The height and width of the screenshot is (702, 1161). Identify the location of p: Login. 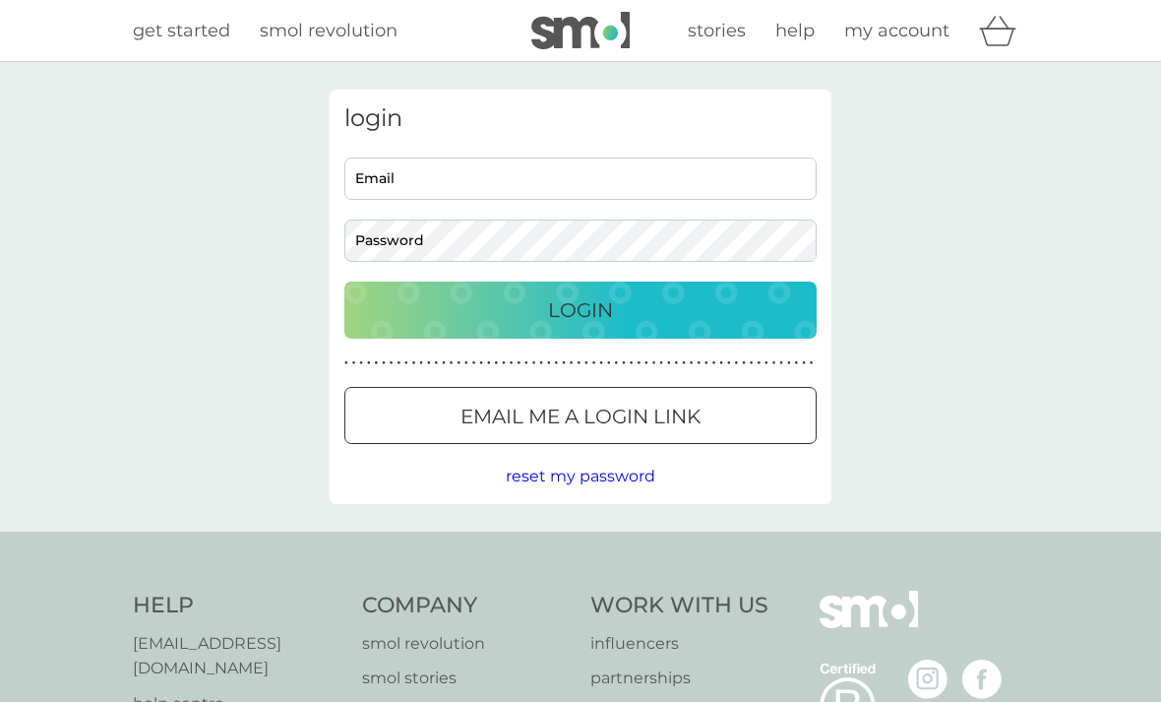
(581, 310).